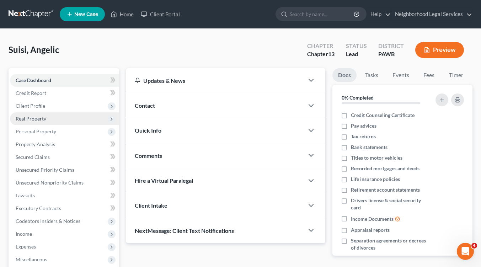 This screenshot has height=267, width=481. I want to click on span: Quick Info, so click(148, 130).